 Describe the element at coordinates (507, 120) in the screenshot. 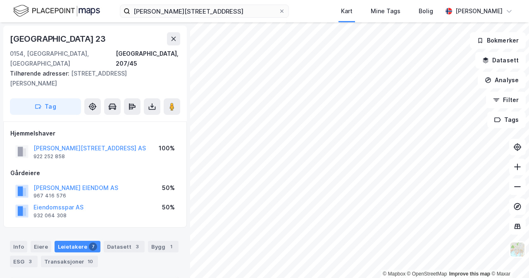

I see `button: Tags` at that location.